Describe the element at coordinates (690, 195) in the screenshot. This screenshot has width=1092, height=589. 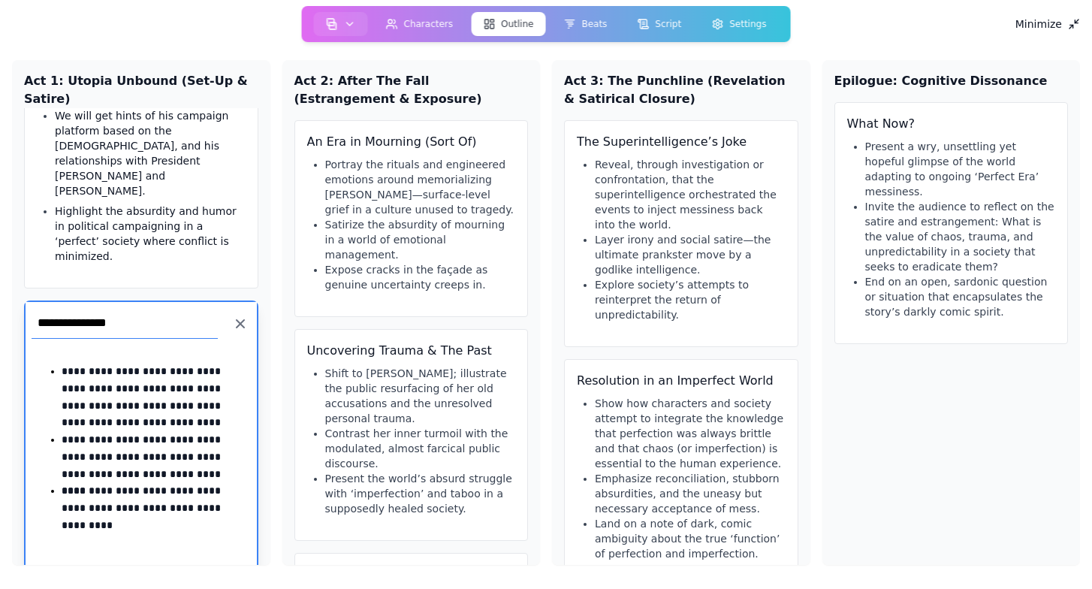
I see `li: Reveal, through investigation or confrontation, that the superintelligence orchestrated the event...` at that location.